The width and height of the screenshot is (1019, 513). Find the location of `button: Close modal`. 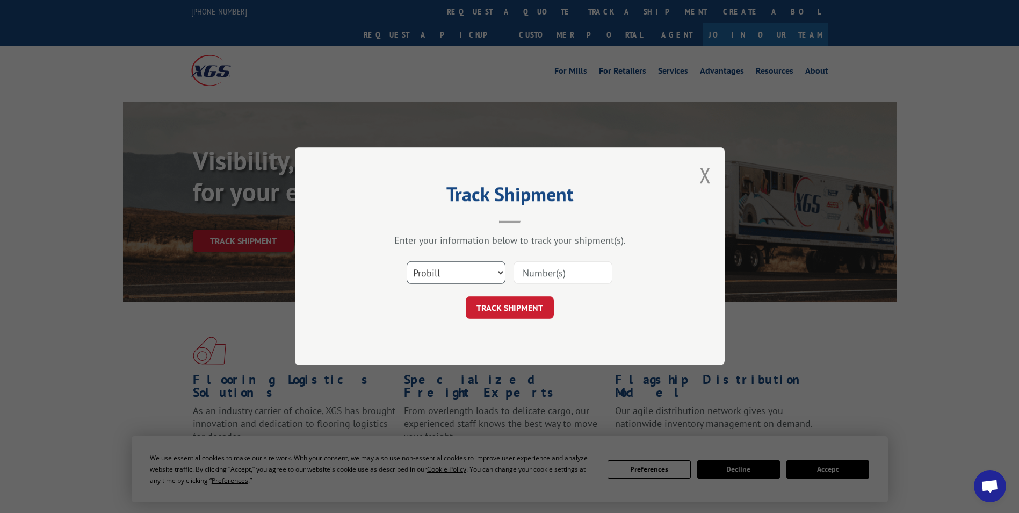

button: Close modal is located at coordinates (705, 175).